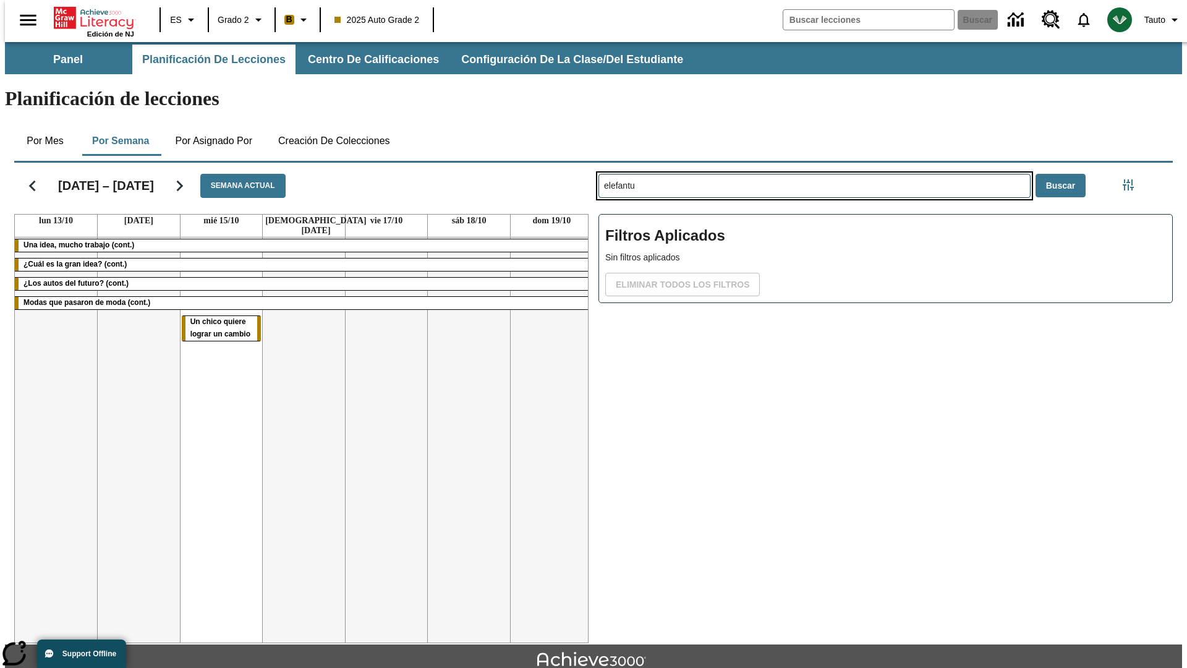  I want to click on span: ¿Cuál es la gran idea? (cont.), so click(75, 264).